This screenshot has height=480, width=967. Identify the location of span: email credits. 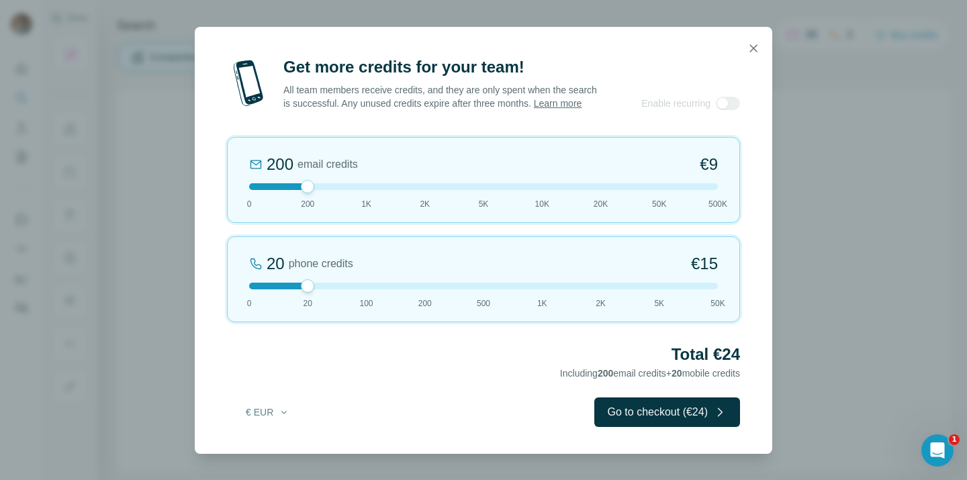
(328, 165).